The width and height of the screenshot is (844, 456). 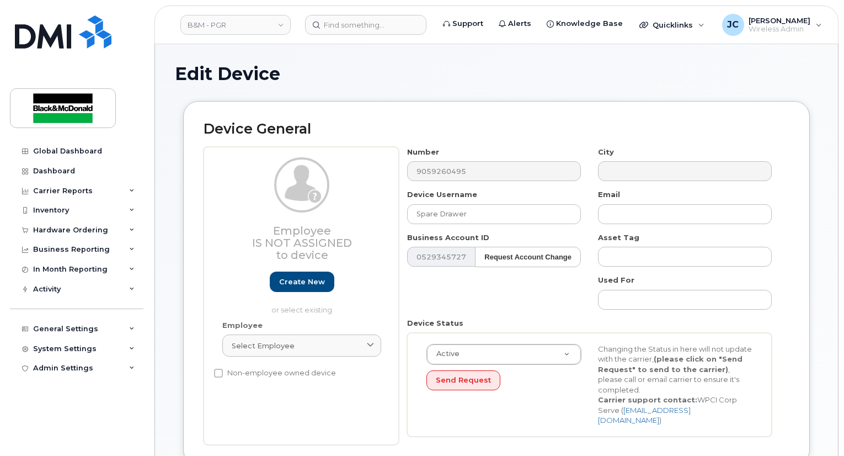 I want to click on input: Non-employee owned device, so click(x=218, y=373).